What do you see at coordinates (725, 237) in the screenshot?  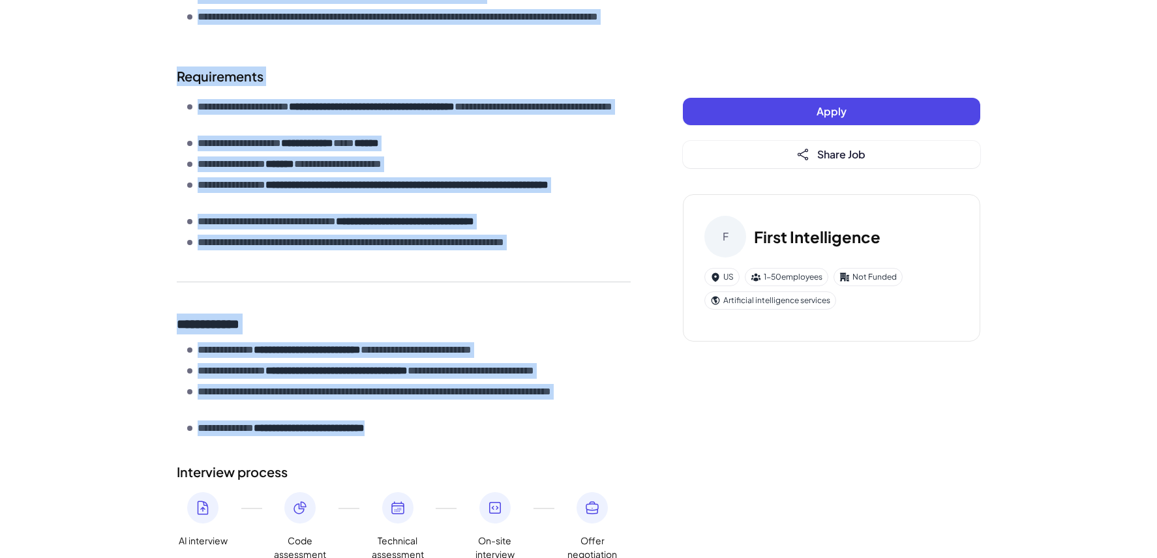 I see `div: F` at bounding box center [725, 237].